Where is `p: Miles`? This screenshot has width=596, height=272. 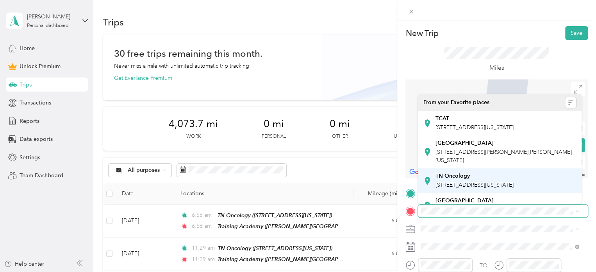
p: Miles is located at coordinates (497, 68).